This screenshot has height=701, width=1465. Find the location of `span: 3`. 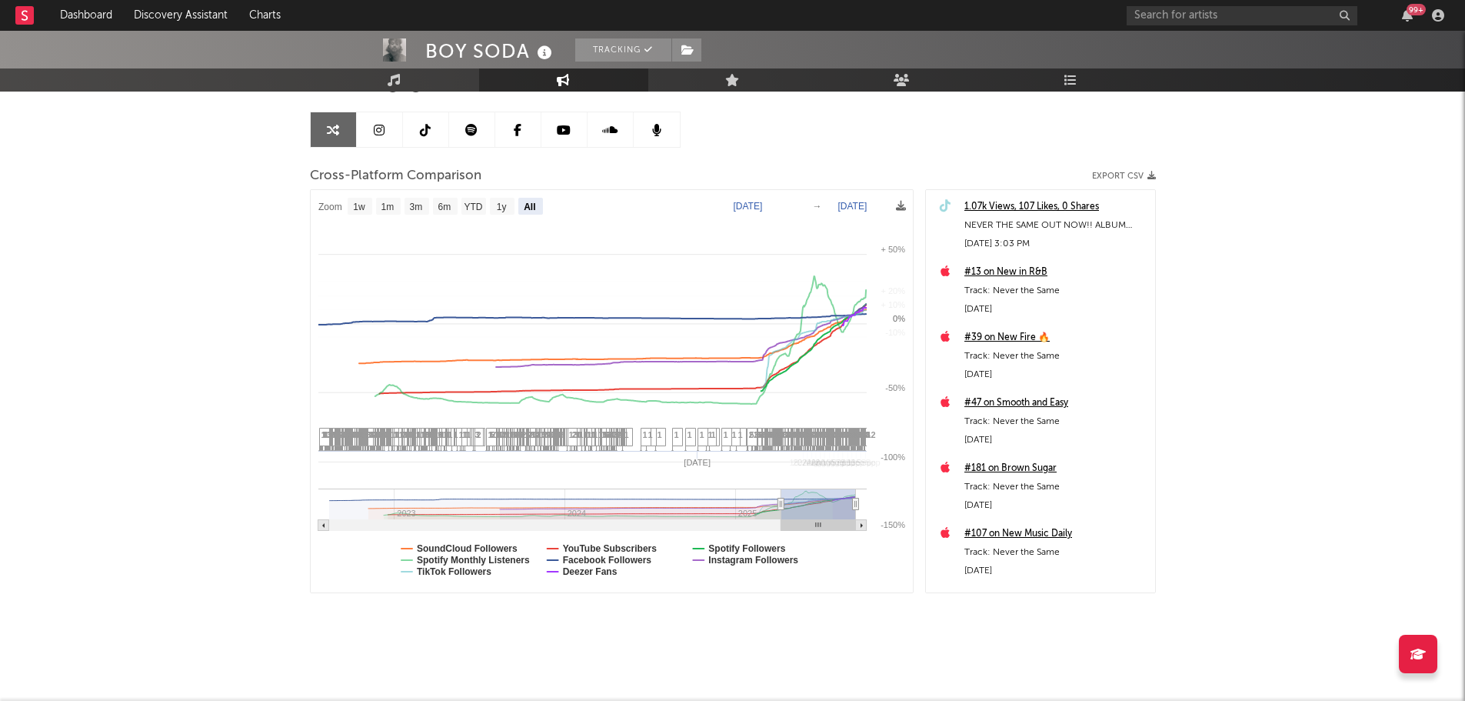

span: 3 is located at coordinates (478, 435).